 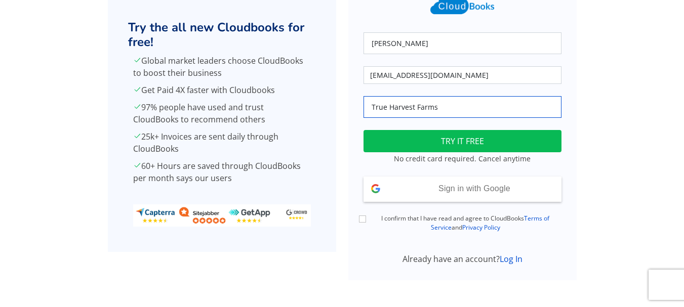 What do you see at coordinates (462, 141) in the screenshot?
I see `button: TRY IT FREE` at bounding box center [462, 141].